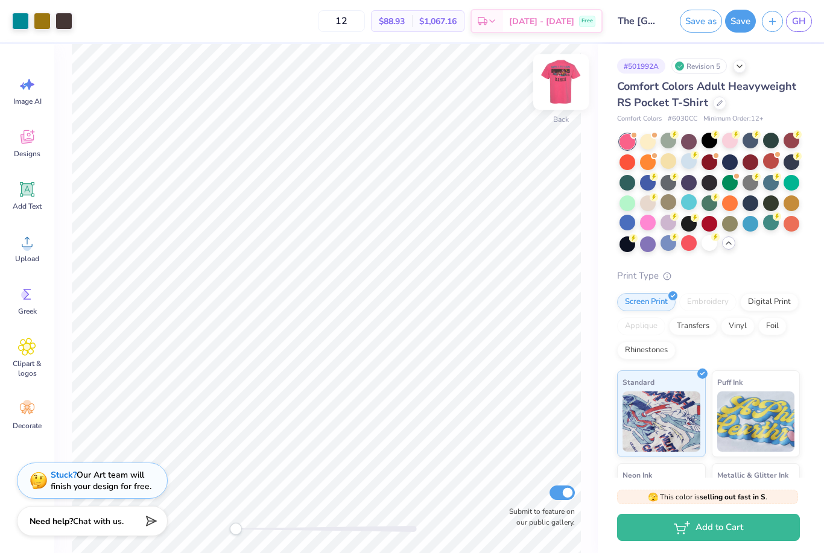 This screenshot has width=824, height=553. What do you see at coordinates (27, 259) in the screenshot?
I see `span: Upload` at bounding box center [27, 259].